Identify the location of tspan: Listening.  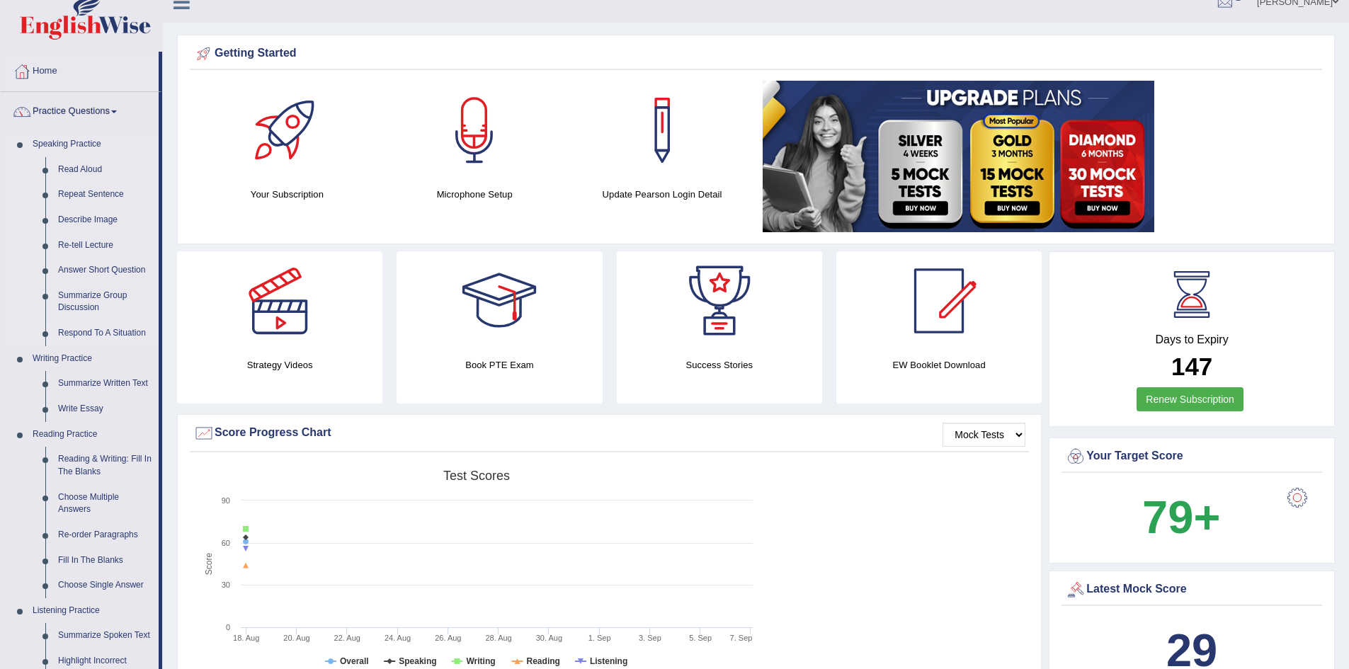
(608, 662).